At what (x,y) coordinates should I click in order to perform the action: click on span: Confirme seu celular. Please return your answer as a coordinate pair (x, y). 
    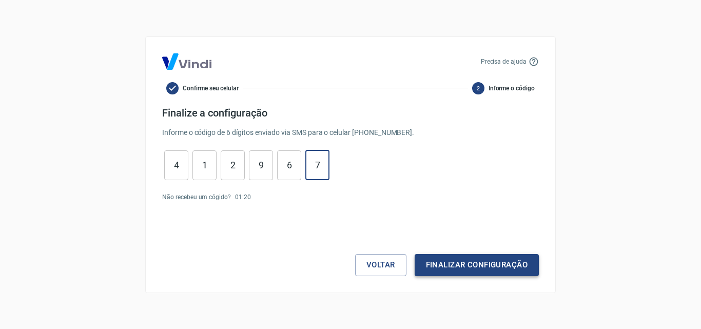
    Looking at the image, I should click on (210, 88).